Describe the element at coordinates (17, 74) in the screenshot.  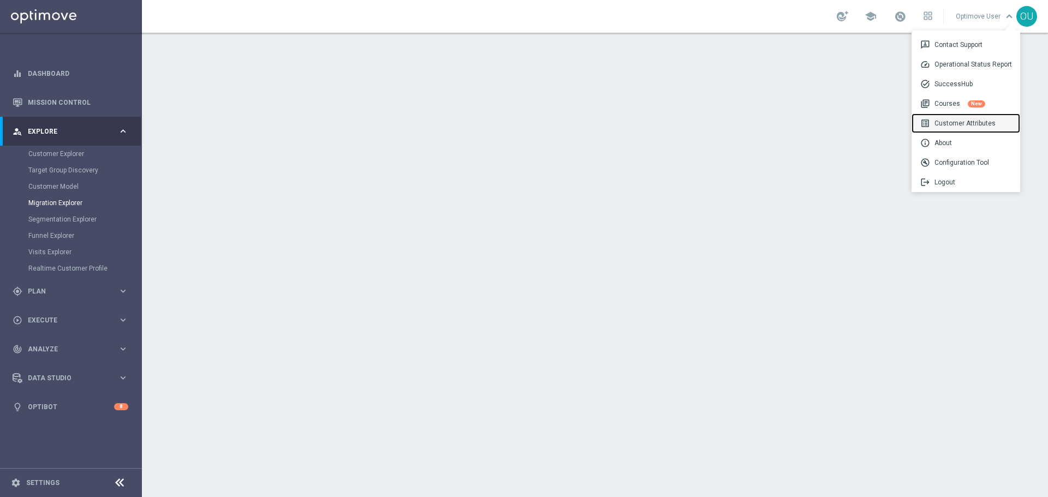
I see `i: equalizer` at that location.